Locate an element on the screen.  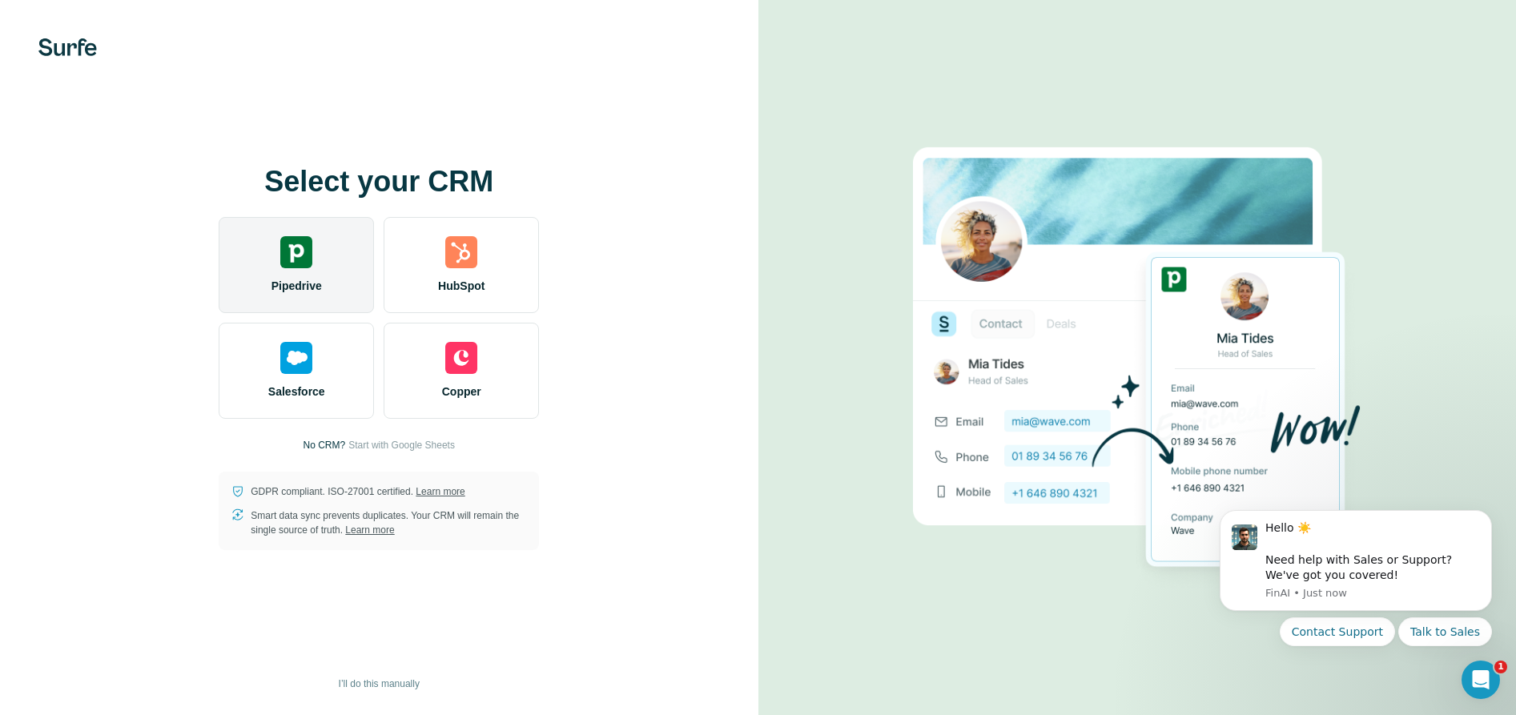
button: I’ll do this manually is located at coordinates (379, 684).